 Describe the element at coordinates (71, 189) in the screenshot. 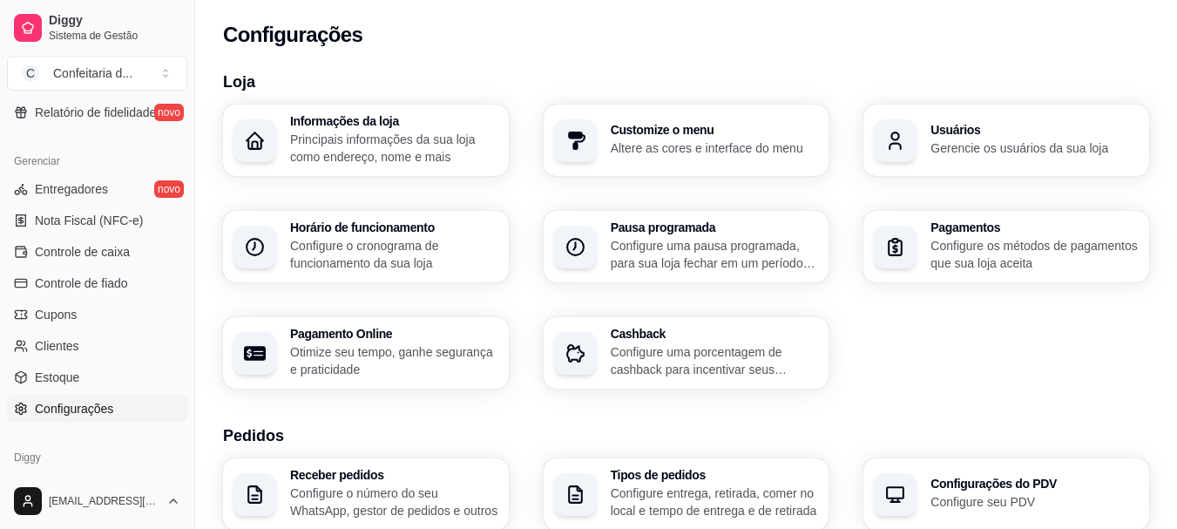

I see `span: Entregadores` at that location.